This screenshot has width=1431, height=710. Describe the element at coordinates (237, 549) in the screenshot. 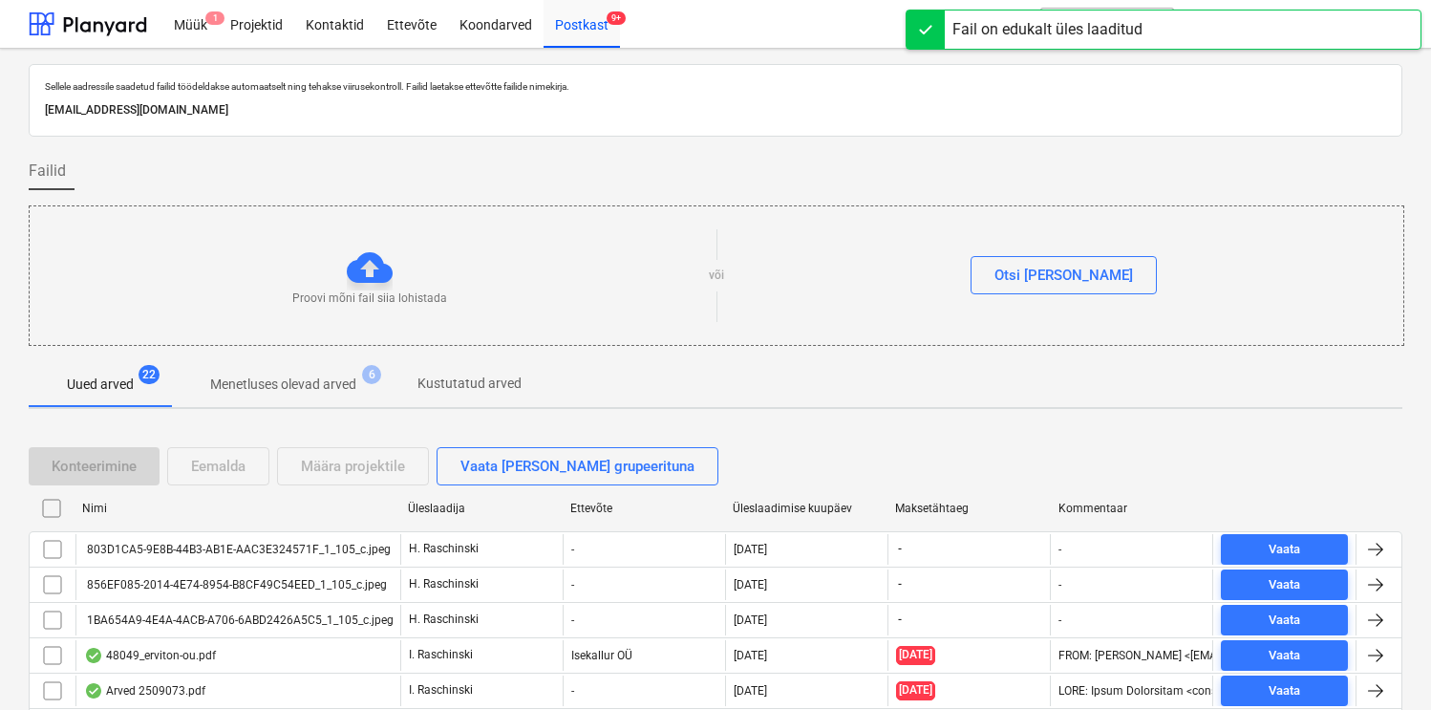

I see `div: 803D1CA5-9E8B-44B3-AB1E-AAC3E324571F_1_105_c.jpeg` at that location.